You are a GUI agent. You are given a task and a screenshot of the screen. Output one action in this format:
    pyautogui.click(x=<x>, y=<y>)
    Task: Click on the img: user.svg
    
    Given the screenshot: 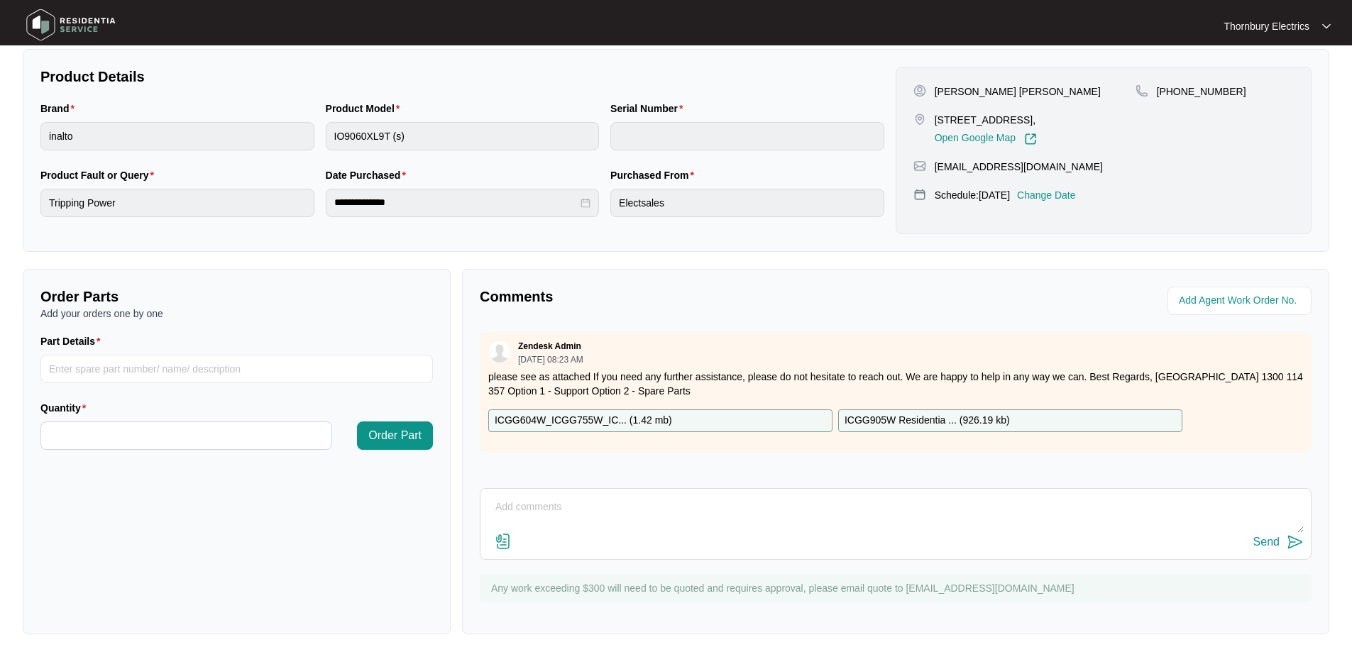 What is the action you would take?
    pyautogui.click(x=499, y=352)
    